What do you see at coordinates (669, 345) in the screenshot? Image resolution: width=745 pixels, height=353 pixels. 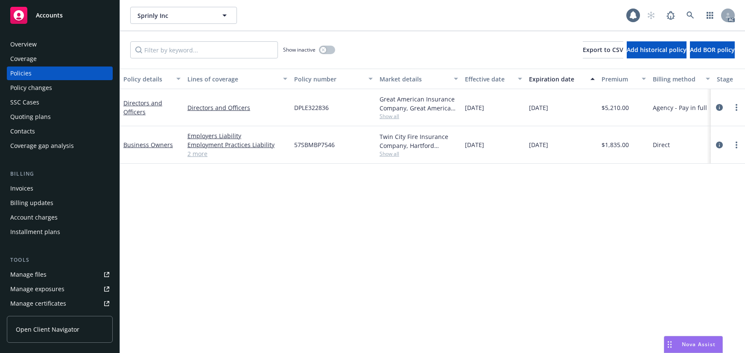 I see `div: Drag to move` at bounding box center [669, 345].